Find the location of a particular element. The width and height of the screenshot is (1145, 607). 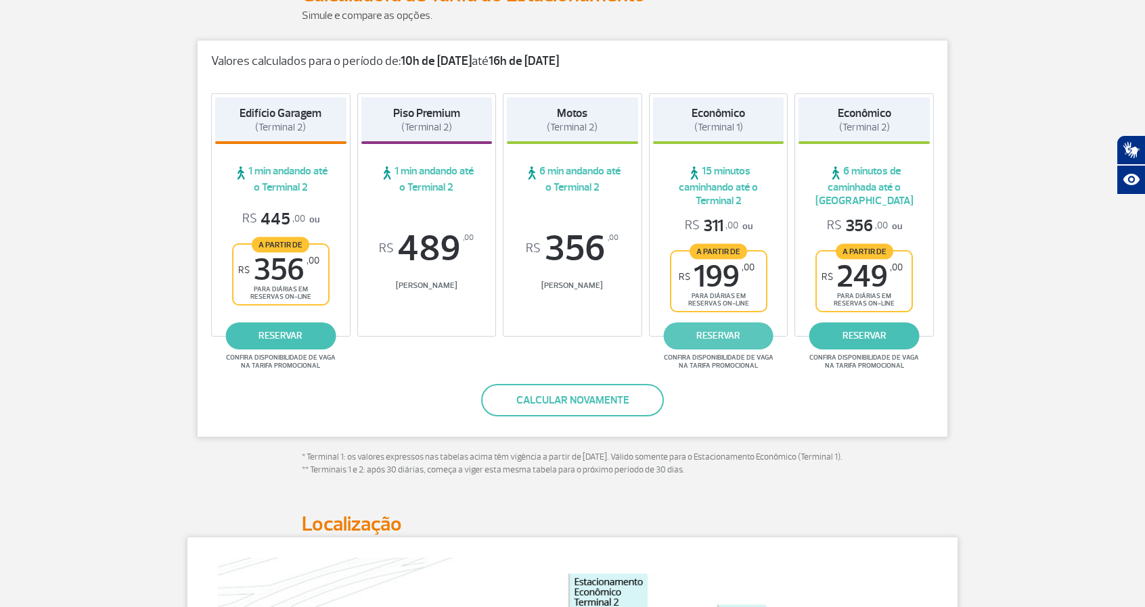

span: 6 min andando até o Terminal 2 is located at coordinates (572, 179).